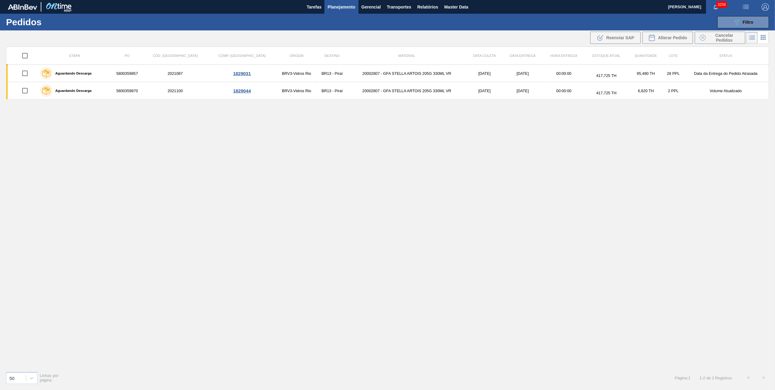  Describe the element at coordinates (667, 38) in the screenshot. I see `div: Alterar Pedido` at that location.